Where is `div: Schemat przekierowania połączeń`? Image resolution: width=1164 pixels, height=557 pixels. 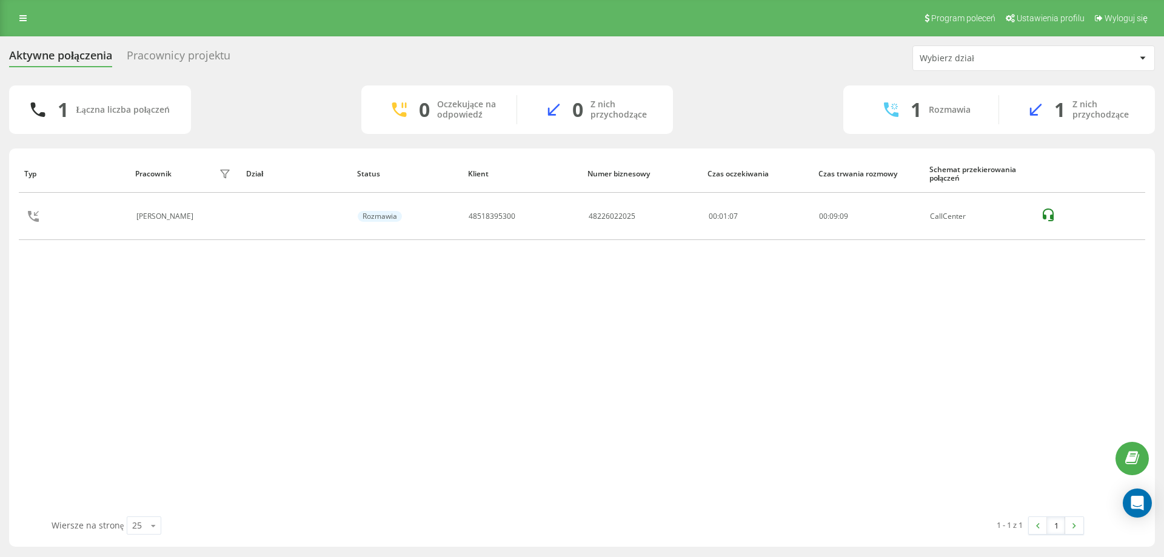
div: Schemat przekierowania połączeń is located at coordinates (979, 174).